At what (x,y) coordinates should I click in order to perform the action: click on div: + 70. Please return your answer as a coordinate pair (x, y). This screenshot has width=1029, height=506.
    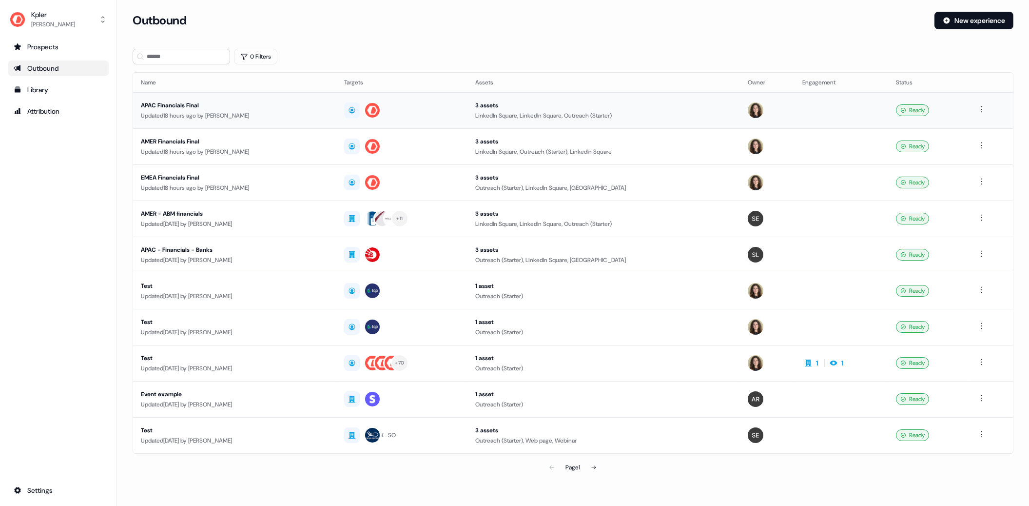
    Looking at the image, I should click on (399, 363).